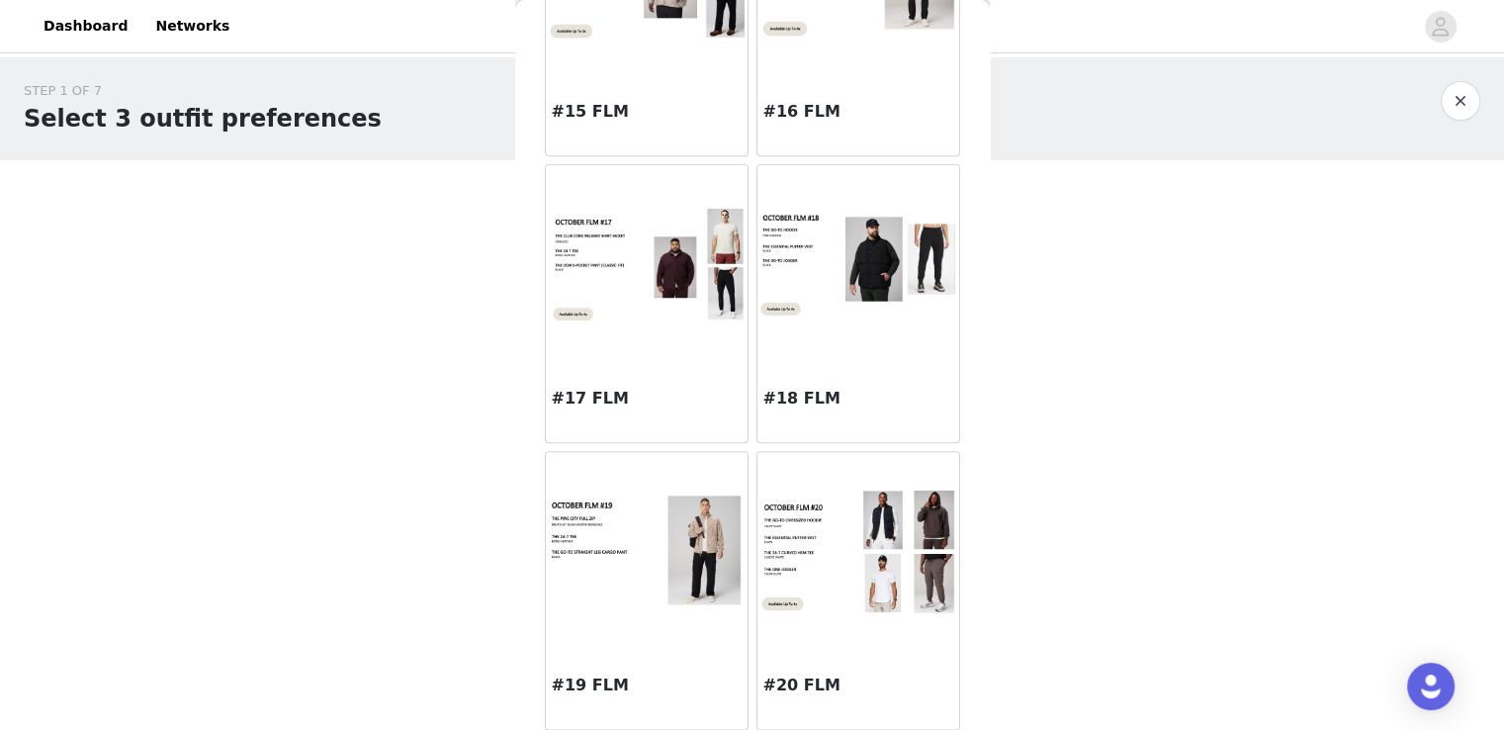 This screenshot has width=1504, height=730. What do you see at coordinates (858, 551) in the screenshot?
I see `img: #20 FLM` at bounding box center [858, 551].